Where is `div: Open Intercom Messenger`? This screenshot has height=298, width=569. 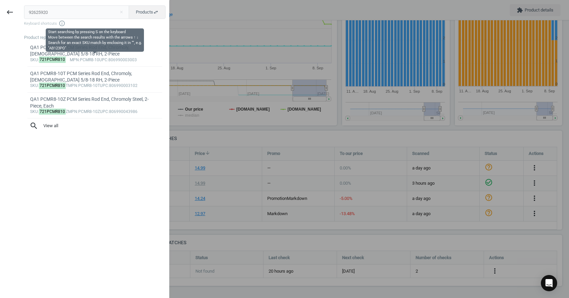 div: Open Intercom Messenger is located at coordinates (549, 283).